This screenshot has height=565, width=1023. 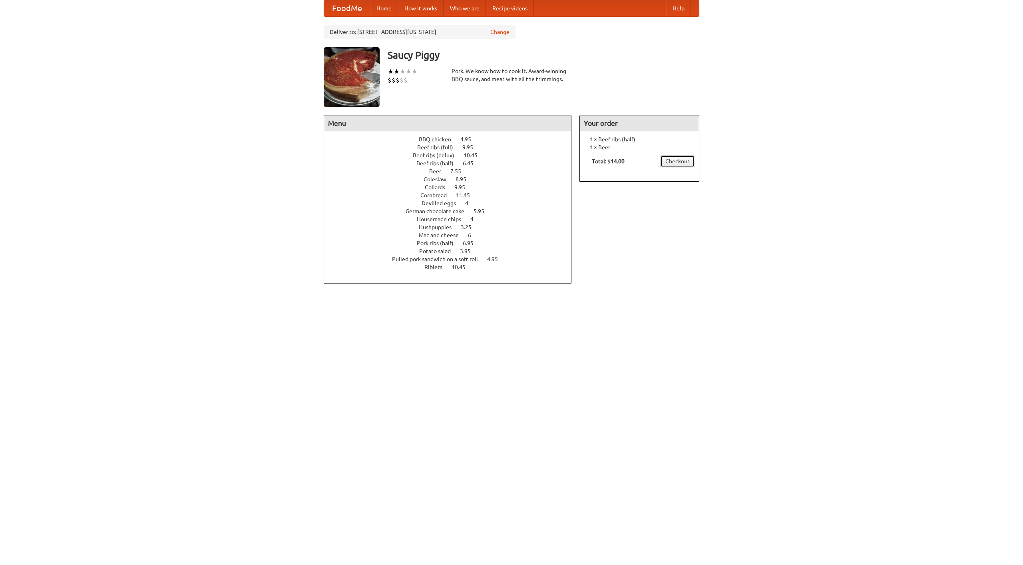 What do you see at coordinates (439, 251) in the screenshot?
I see `span: Potato salad` at bounding box center [439, 251].